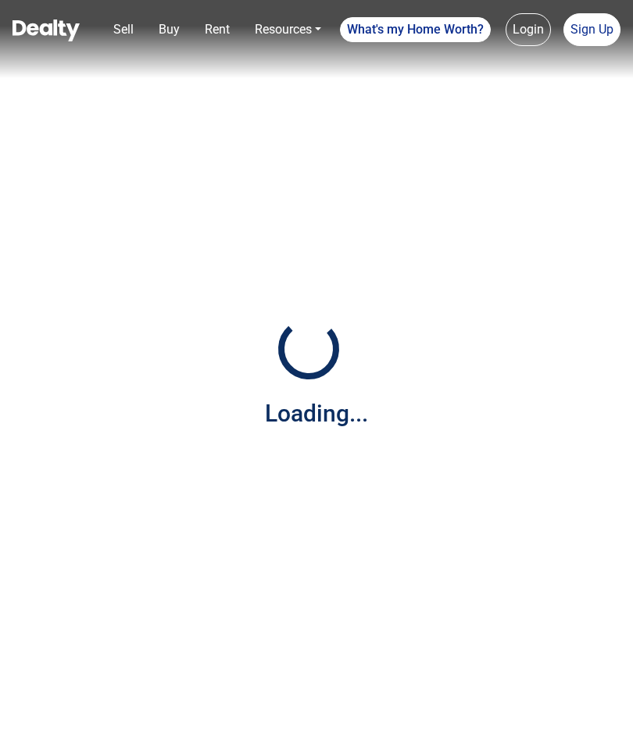 The width and height of the screenshot is (633, 740). I want to click on a: Sell, so click(123, 30).